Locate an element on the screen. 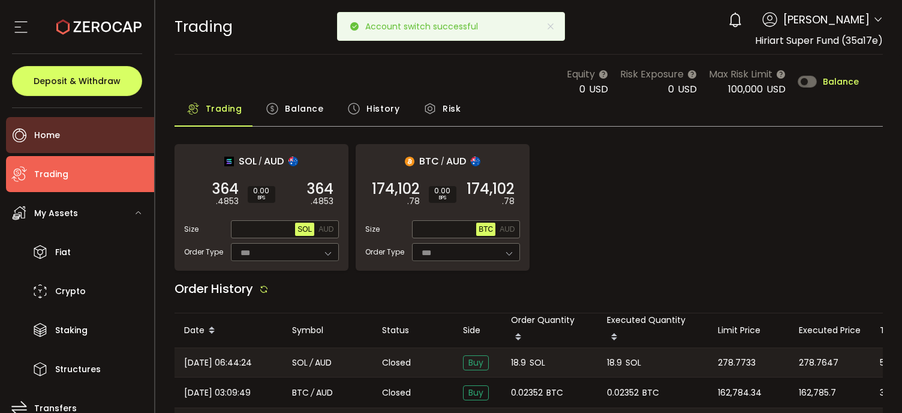  span: 100,000 is located at coordinates (746, 89).